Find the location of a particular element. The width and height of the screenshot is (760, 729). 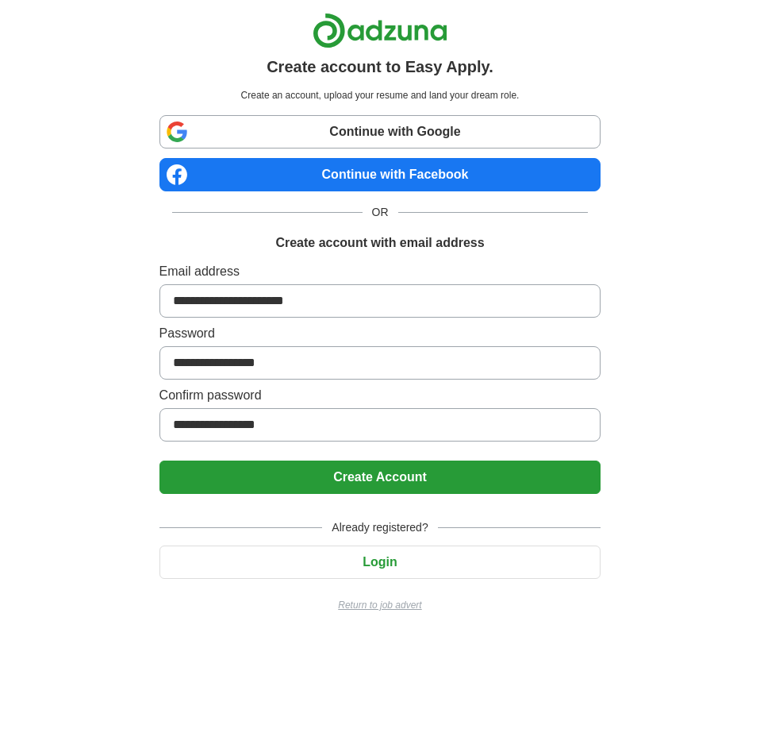

a: Login is located at coordinates (380, 561).